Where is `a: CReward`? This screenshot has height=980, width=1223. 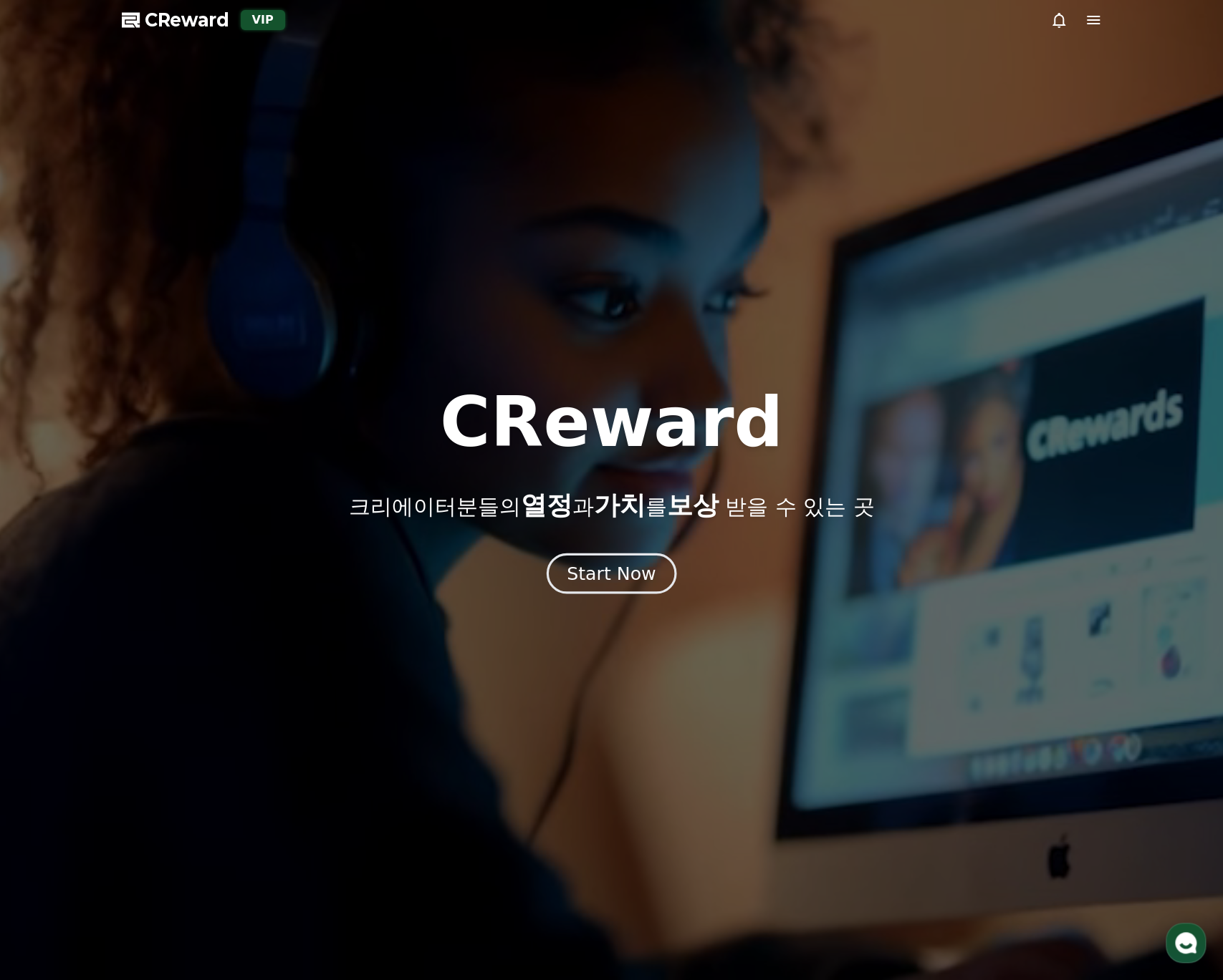 a: CReward is located at coordinates (175, 20).